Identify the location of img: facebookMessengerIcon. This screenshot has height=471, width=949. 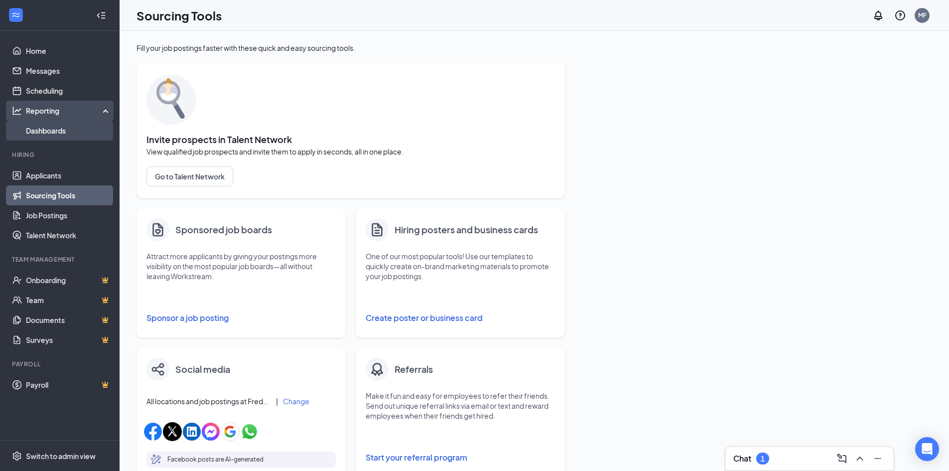
(211, 431).